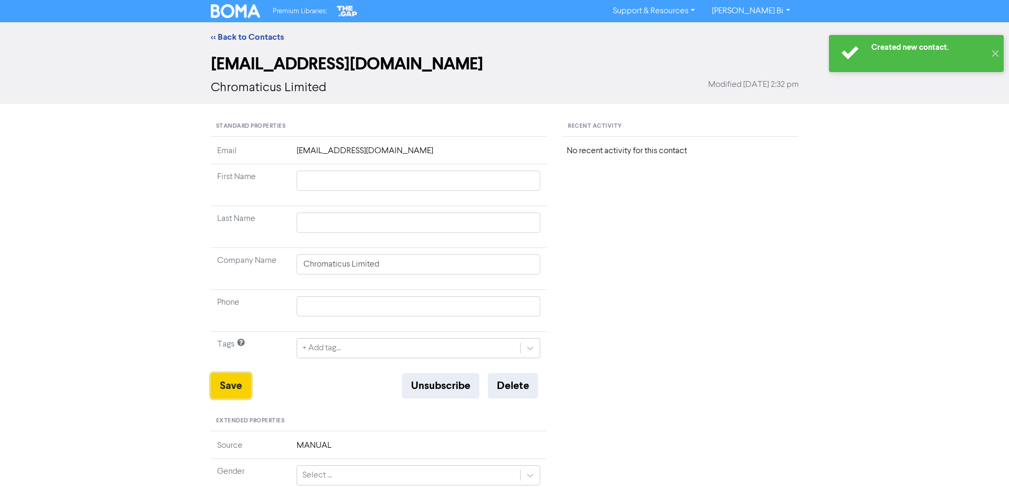 This screenshot has height=487, width=1009. Describe the element at coordinates (321, 348) in the screenshot. I see `div: + Add tag...` at that location.